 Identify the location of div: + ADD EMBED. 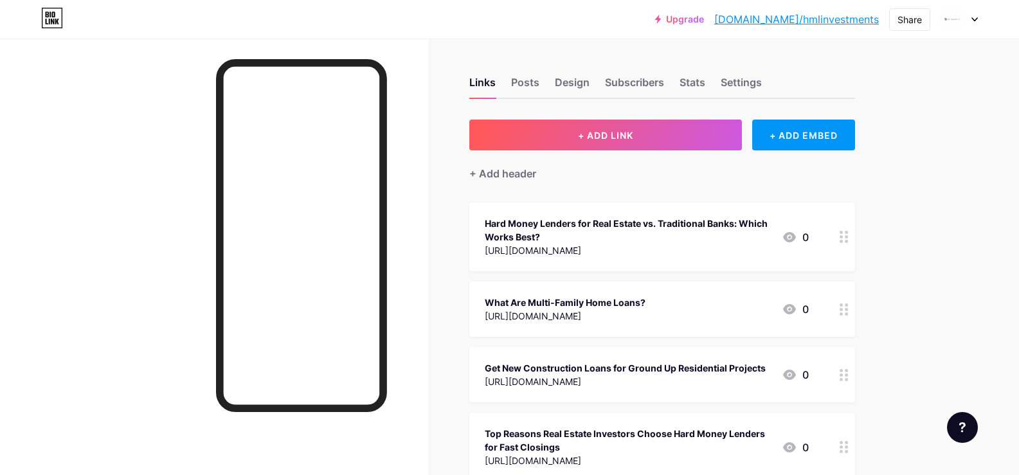
(803, 135).